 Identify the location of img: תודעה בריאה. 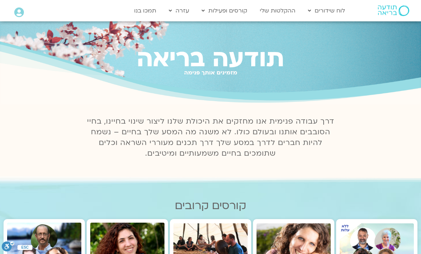
(393, 11).